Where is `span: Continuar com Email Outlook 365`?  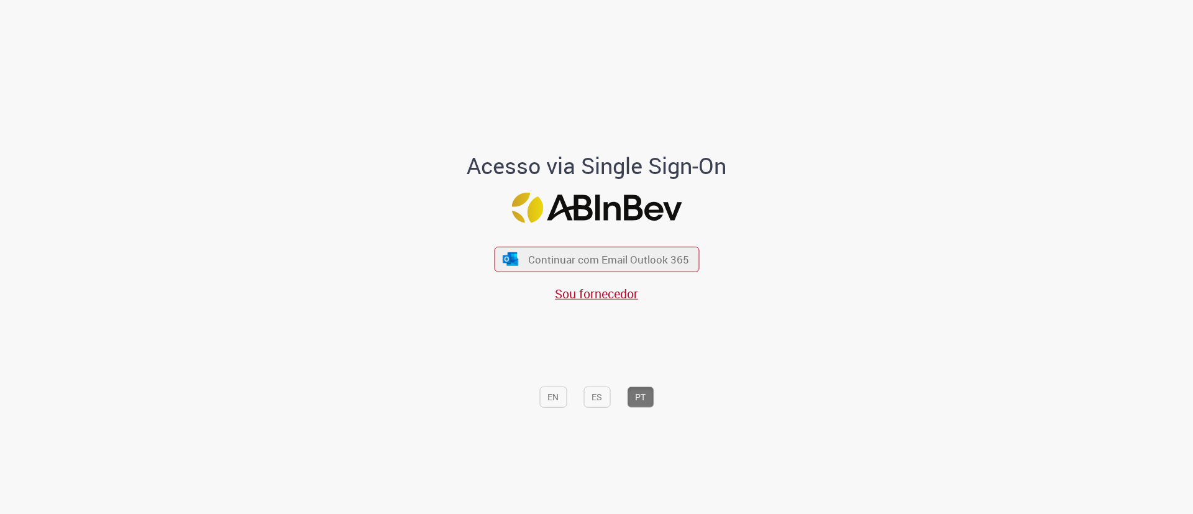 span: Continuar com Email Outlook 365 is located at coordinates (608, 259).